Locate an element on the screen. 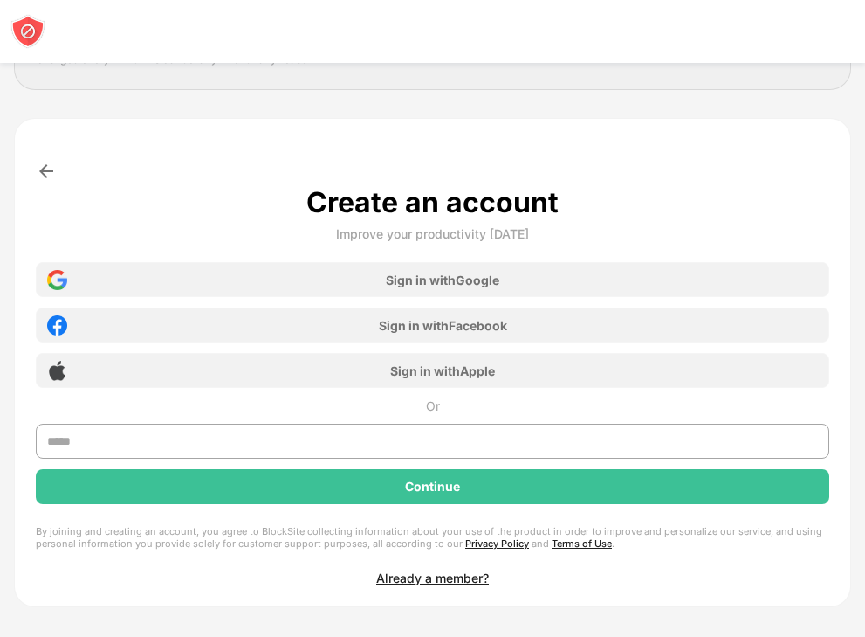 The width and height of the screenshot is (865, 637). div: Continue is located at coordinates (432, 486).